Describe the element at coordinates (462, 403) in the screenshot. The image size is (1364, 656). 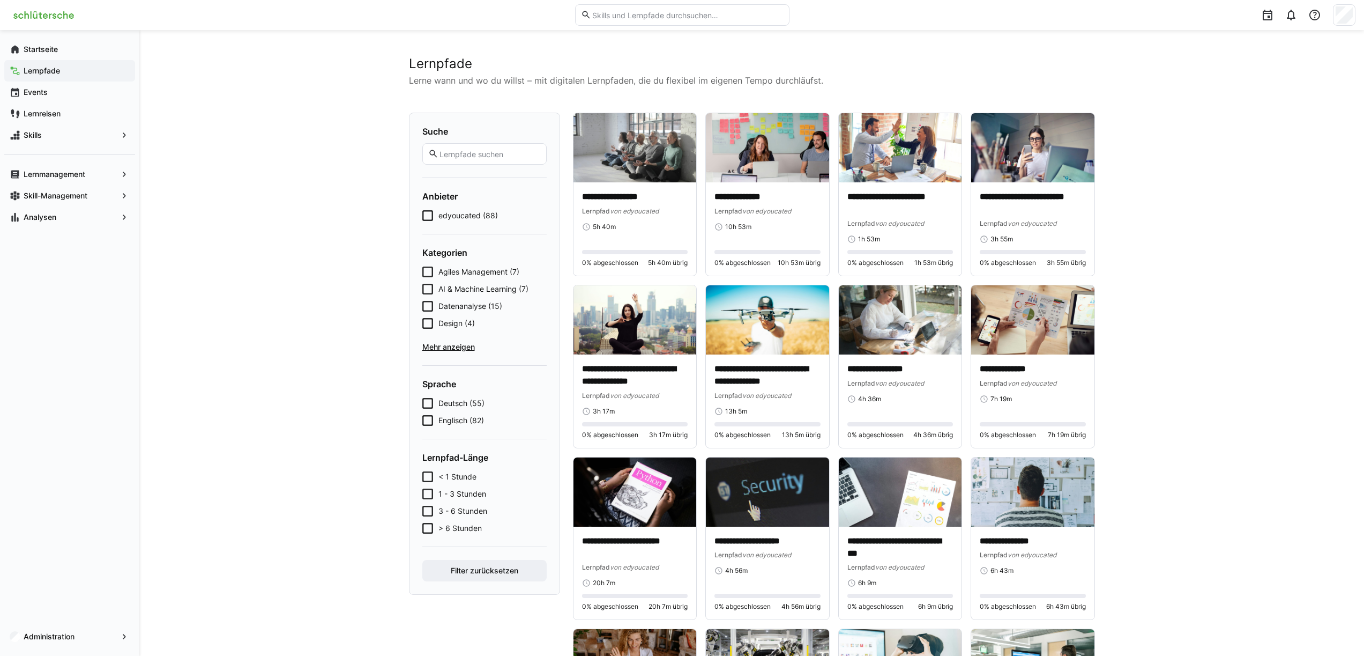
I see `span: Deutsch (55)` at that location.